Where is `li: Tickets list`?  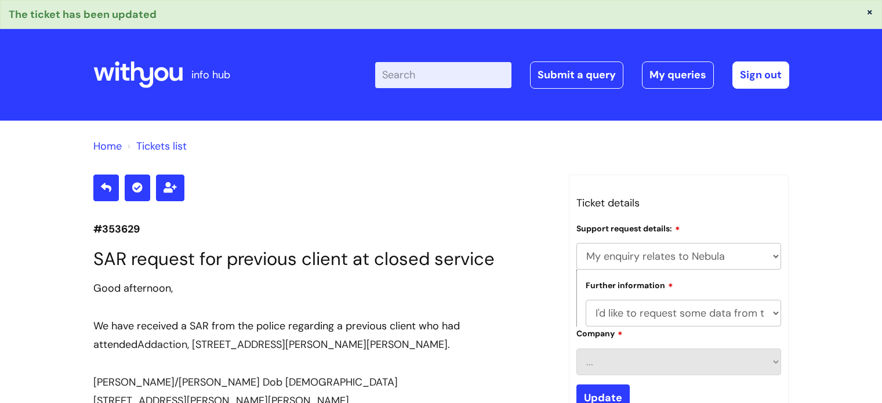 li: Tickets list is located at coordinates (155, 146).